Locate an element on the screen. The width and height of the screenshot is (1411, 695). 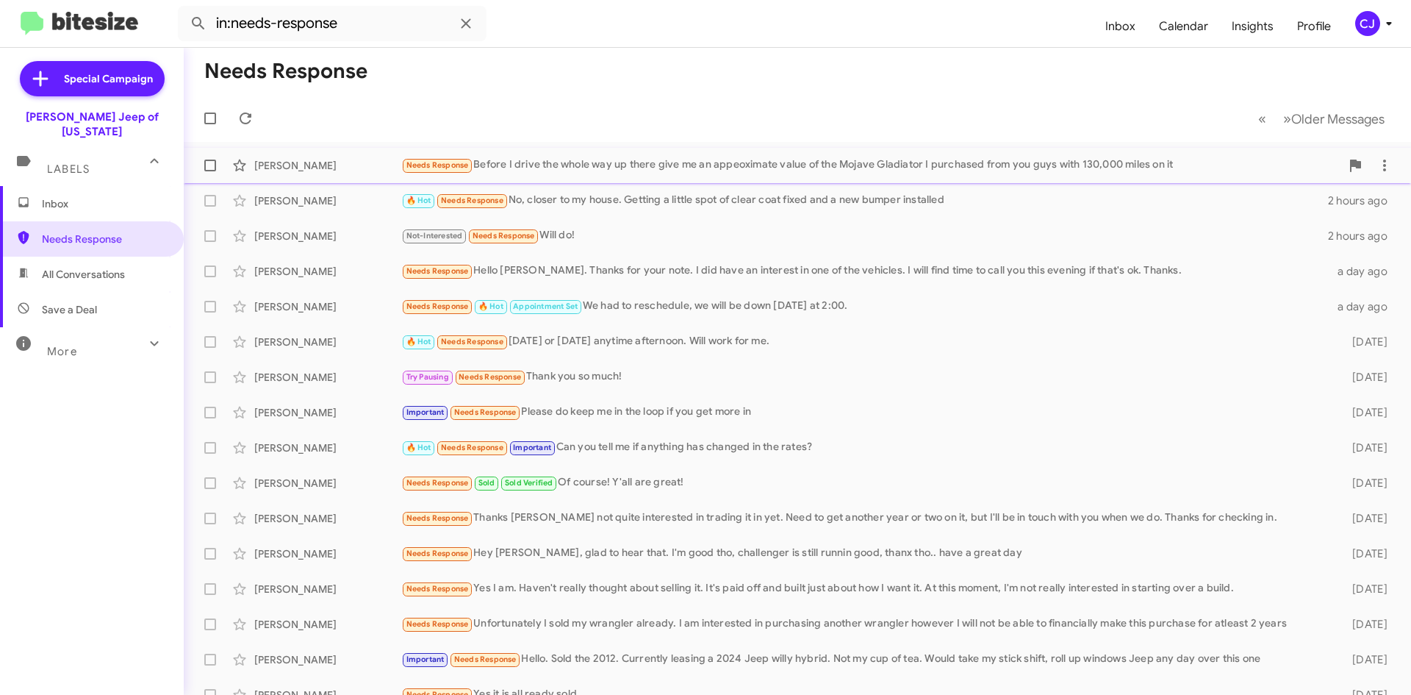
a: Calendar is located at coordinates (1183, 26).